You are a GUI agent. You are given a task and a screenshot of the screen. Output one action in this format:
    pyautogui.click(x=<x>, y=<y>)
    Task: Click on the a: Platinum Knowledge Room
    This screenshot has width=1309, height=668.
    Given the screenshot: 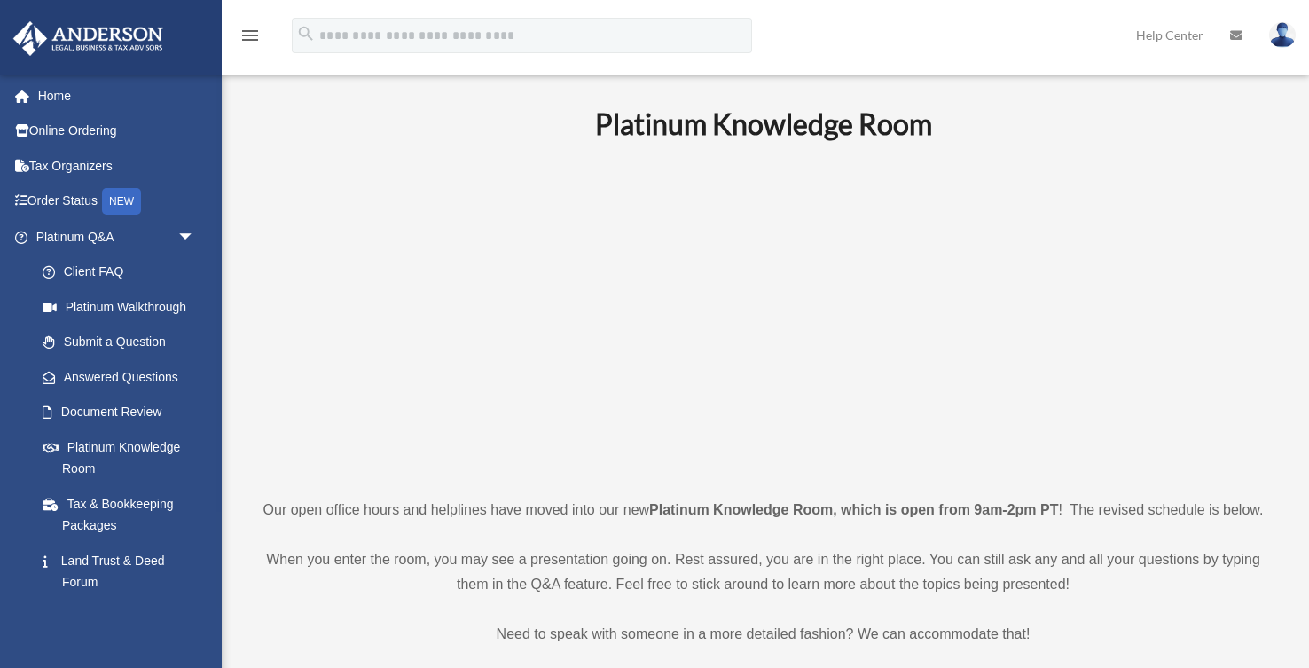 What is the action you would take?
    pyautogui.click(x=119, y=458)
    